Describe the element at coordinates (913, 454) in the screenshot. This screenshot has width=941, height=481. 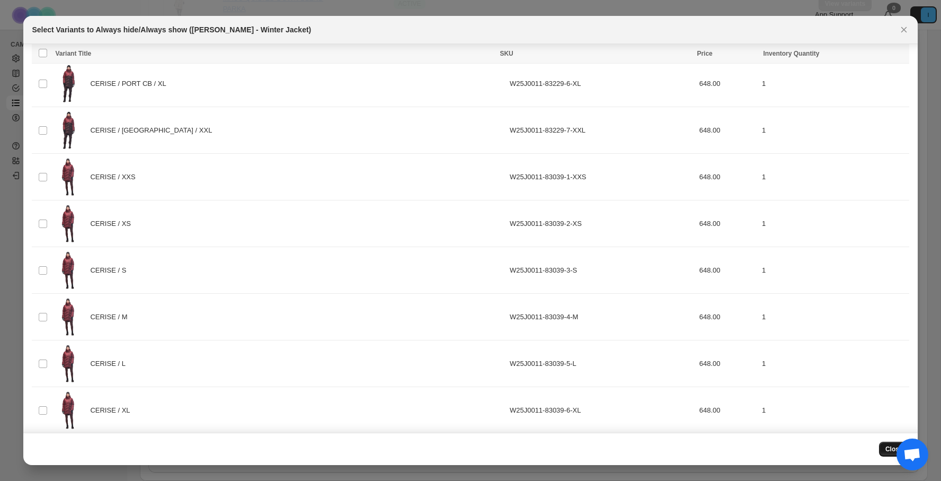
I see `div: Ouvrir le chat` at that location.